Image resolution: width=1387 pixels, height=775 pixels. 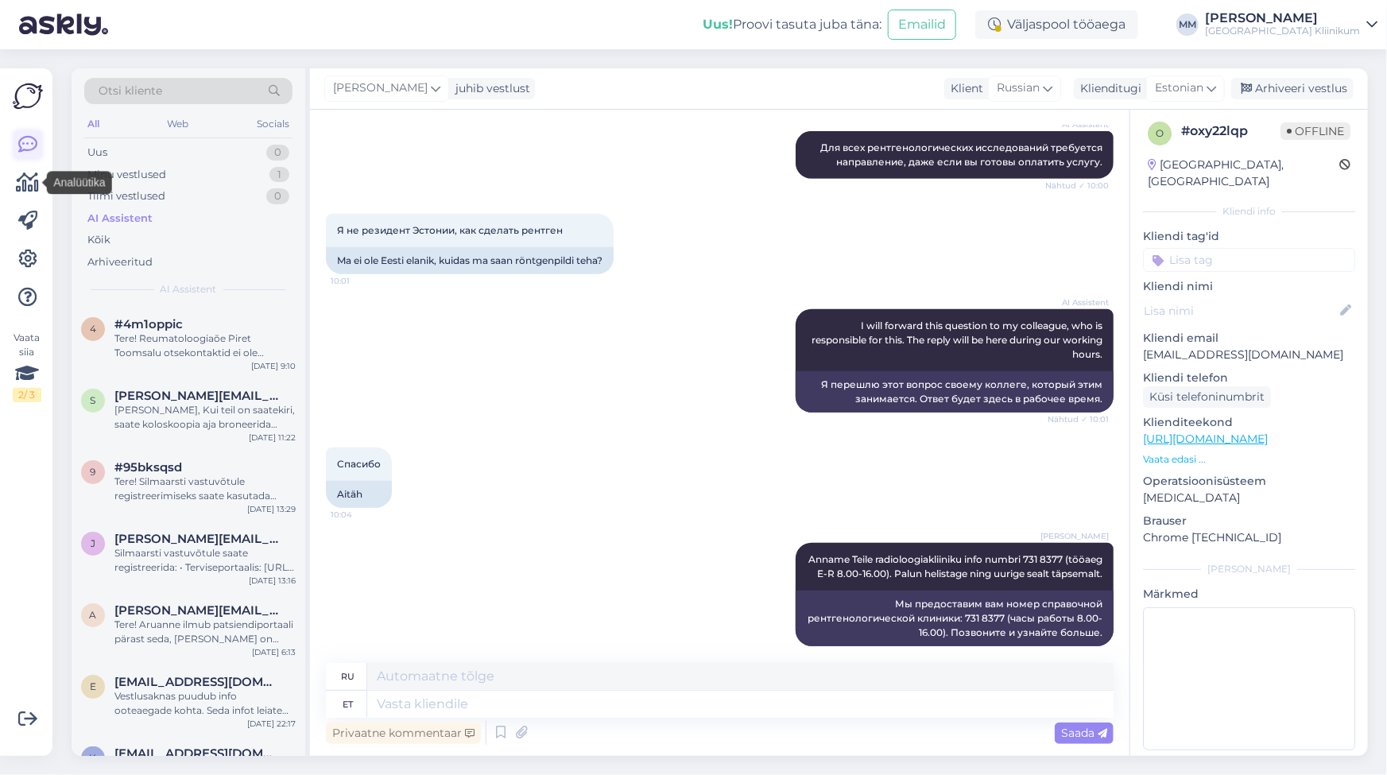 What do you see at coordinates (120, 262) in the screenshot?
I see `div: Arhiveeritud` at bounding box center [120, 262].